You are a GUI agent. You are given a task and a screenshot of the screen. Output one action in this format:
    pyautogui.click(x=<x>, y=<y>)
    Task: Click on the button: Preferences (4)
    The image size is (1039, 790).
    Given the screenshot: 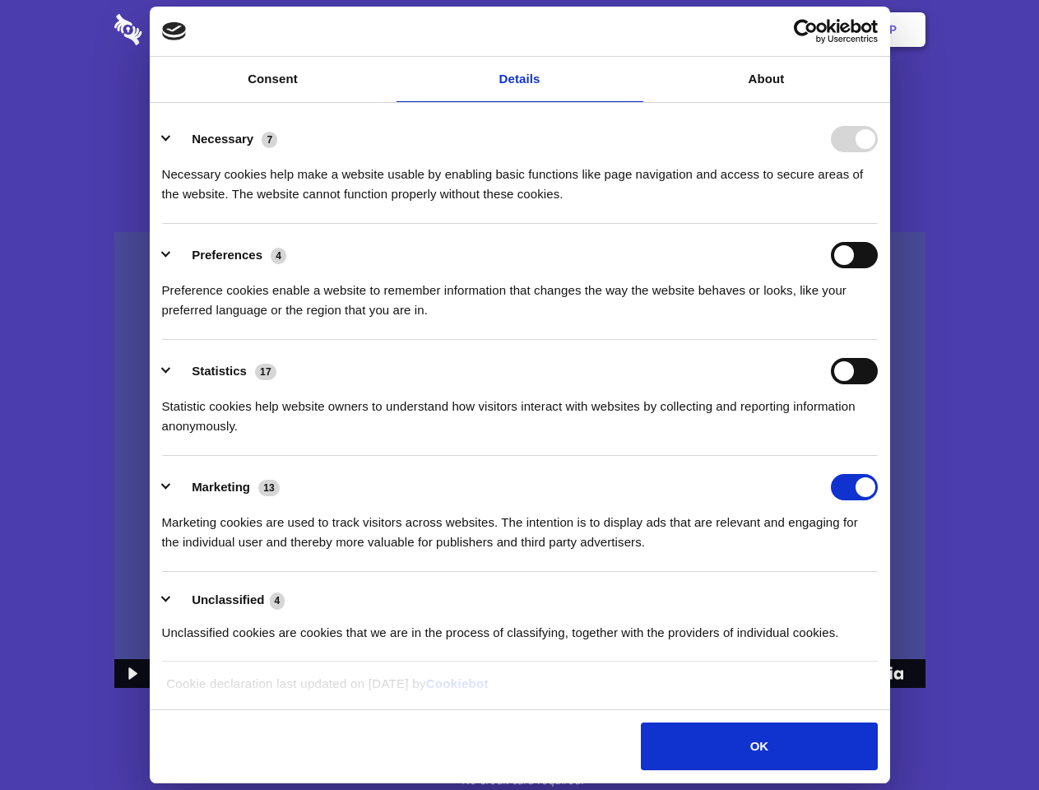 What is the action you would take?
    pyautogui.click(x=230, y=255)
    